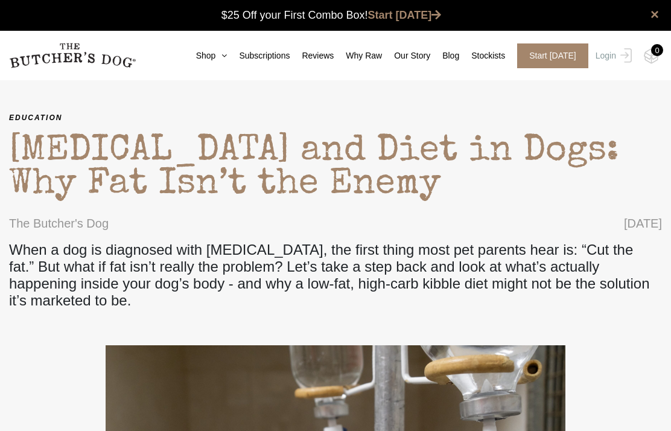 Image resolution: width=671 pixels, height=431 pixels. Describe the element at coordinates (336, 118) in the screenshot. I see `span: EDUCATION` at that location.